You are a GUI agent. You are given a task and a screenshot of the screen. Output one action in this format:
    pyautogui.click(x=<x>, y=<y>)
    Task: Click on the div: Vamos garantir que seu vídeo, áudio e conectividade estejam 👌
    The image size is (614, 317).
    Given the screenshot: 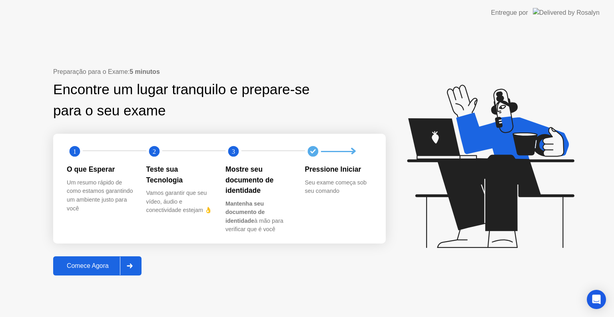 What is the action you would take?
    pyautogui.click(x=180, y=202)
    